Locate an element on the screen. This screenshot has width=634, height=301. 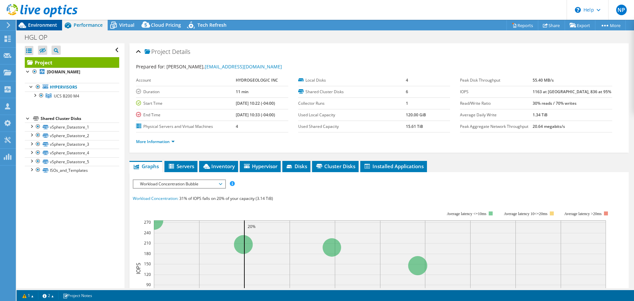
label: IOPS is located at coordinates (496, 92).